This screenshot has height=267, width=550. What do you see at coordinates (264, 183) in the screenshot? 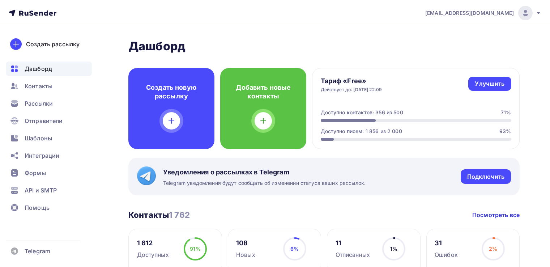
I see `span: Telegram уведомления будут сообщать об изменении статуса ваших рассылок.` at bounding box center [264, 183].